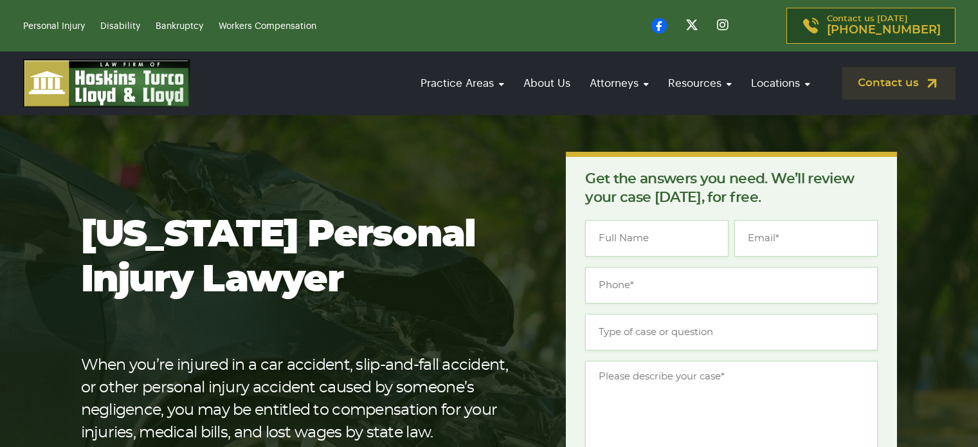 The image size is (978, 447). What do you see at coordinates (303, 399) in the screenshot?
I see `p: When you’re injured in a car accident, slip-and-fall accident, or other personal injury accident ...` at bounding box center [303, 399].